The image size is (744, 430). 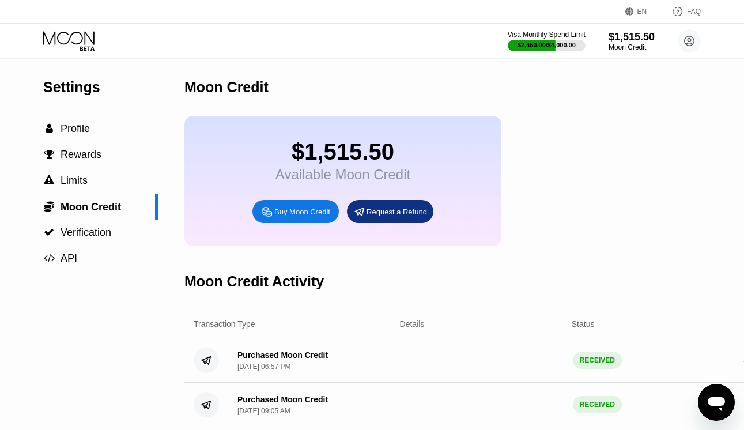 I want to click on div: Moon Credit Activity, so click(x=254, y=281).